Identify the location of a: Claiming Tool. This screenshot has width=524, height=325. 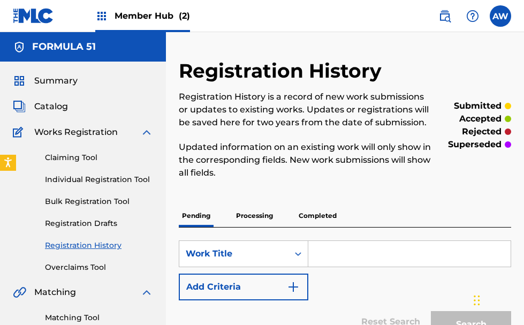
(99, 157).